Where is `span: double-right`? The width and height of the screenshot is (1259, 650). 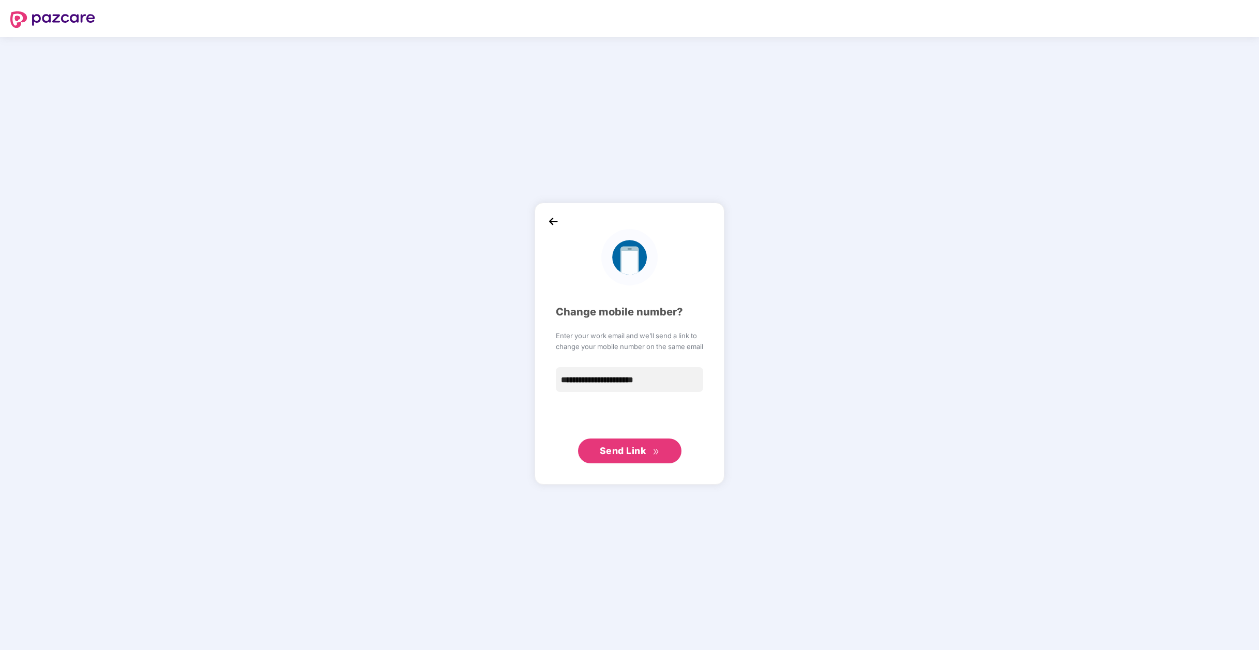
span: double-right is located at coordinates (656, 451).